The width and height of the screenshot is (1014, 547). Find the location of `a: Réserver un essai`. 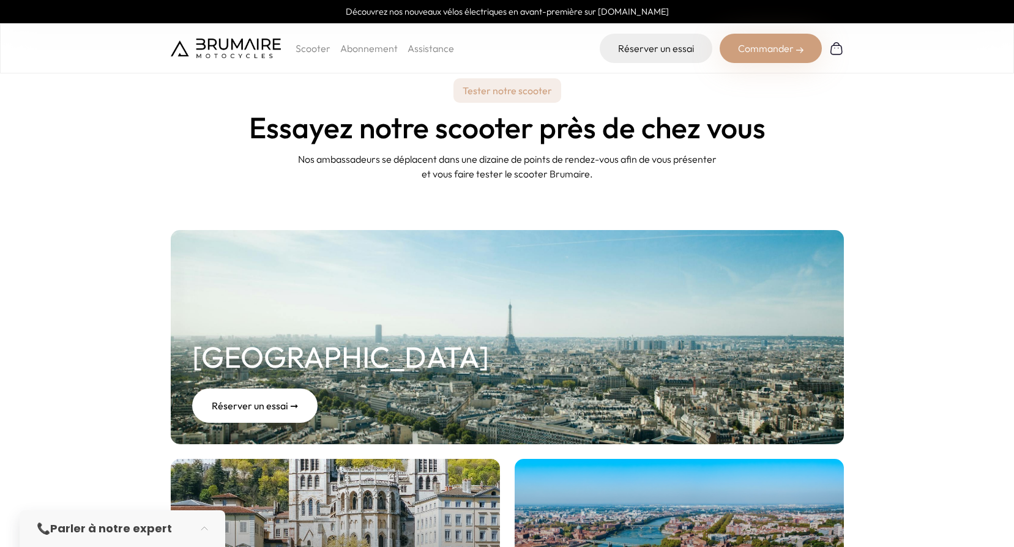

a: Réserver un essai is located at coordinates (656, 48).